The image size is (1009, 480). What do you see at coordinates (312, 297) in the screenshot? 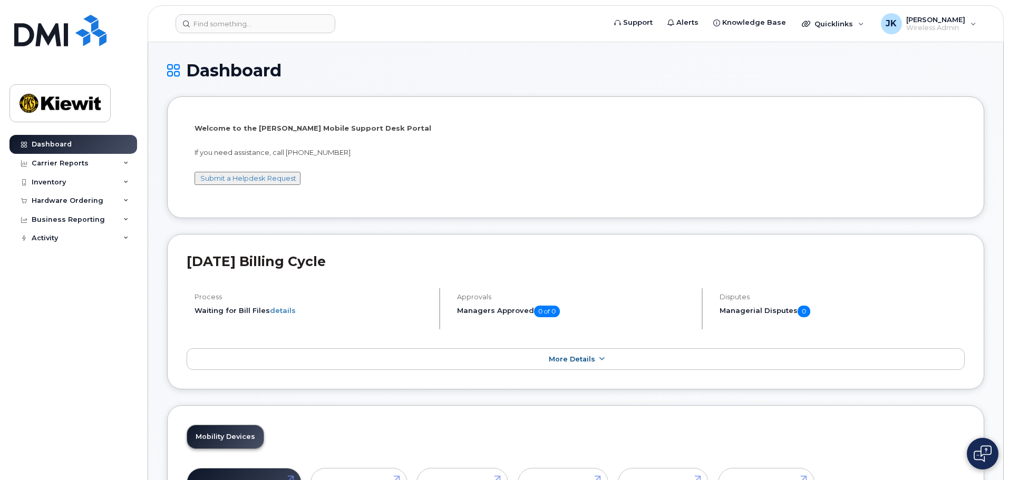
I see `h4: Process` at bounding box center [312, 297].